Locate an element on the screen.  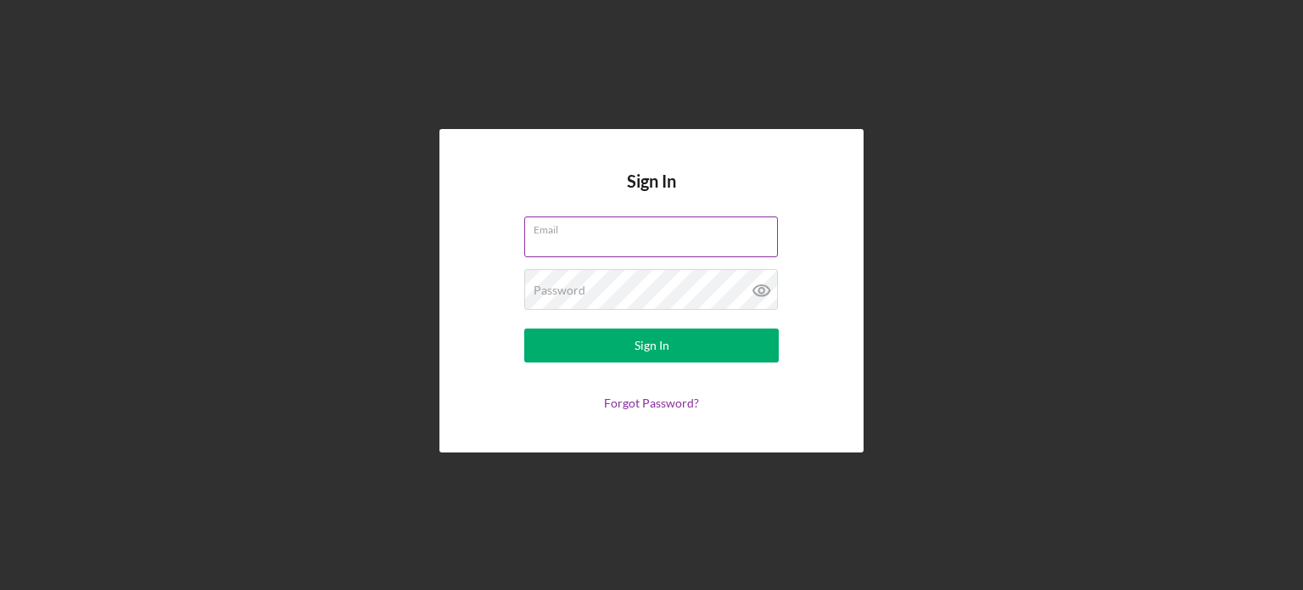
label: Password is located at coordinates (559, 290).